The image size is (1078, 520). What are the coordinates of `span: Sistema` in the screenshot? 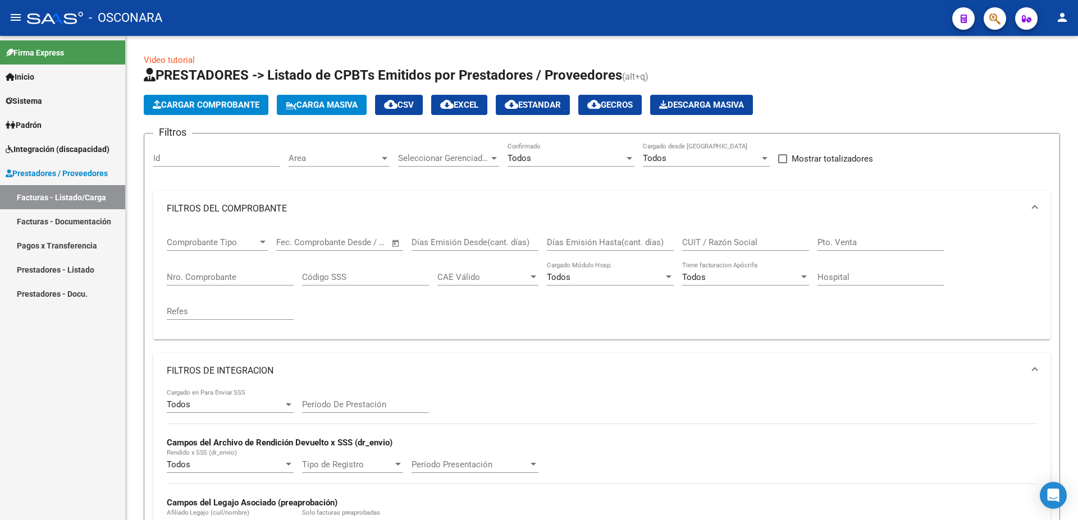 It's located at (24, 101).